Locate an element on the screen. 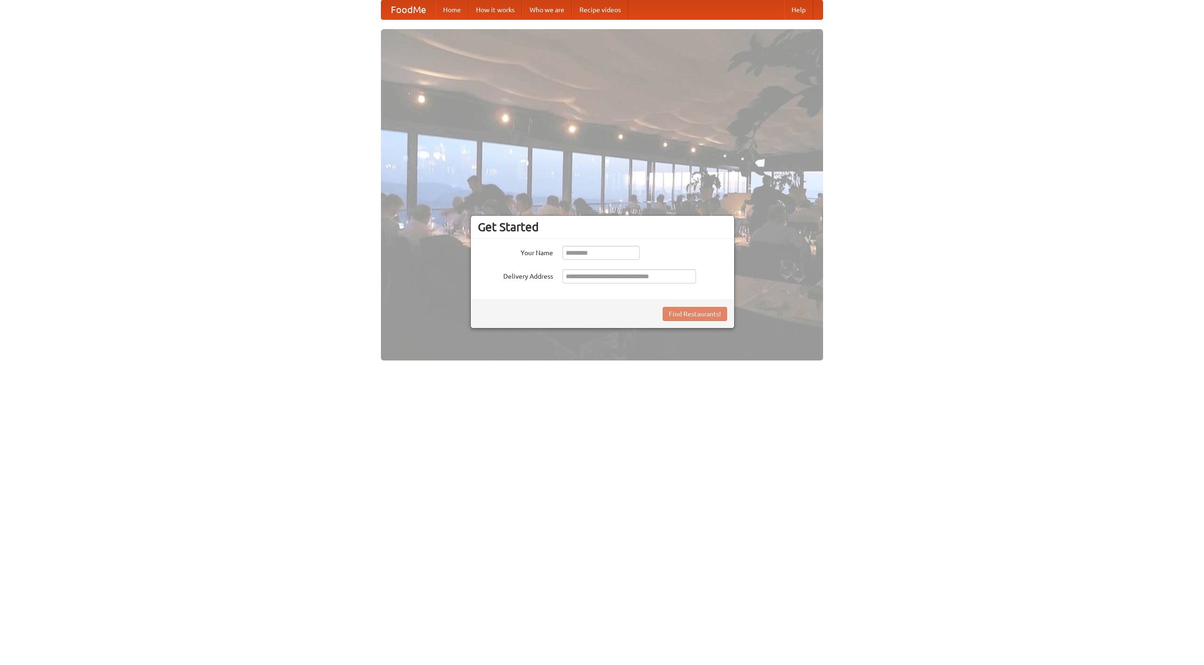  label: Your Name is located at coordinates (515, 252).